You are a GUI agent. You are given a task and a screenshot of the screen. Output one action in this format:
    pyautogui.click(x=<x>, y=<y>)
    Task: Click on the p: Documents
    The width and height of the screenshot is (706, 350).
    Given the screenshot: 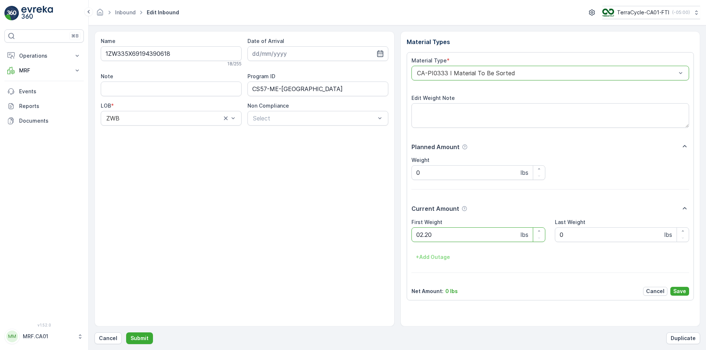 What is the action you would take?
    pyautogui.click(x=50, y=121)
    